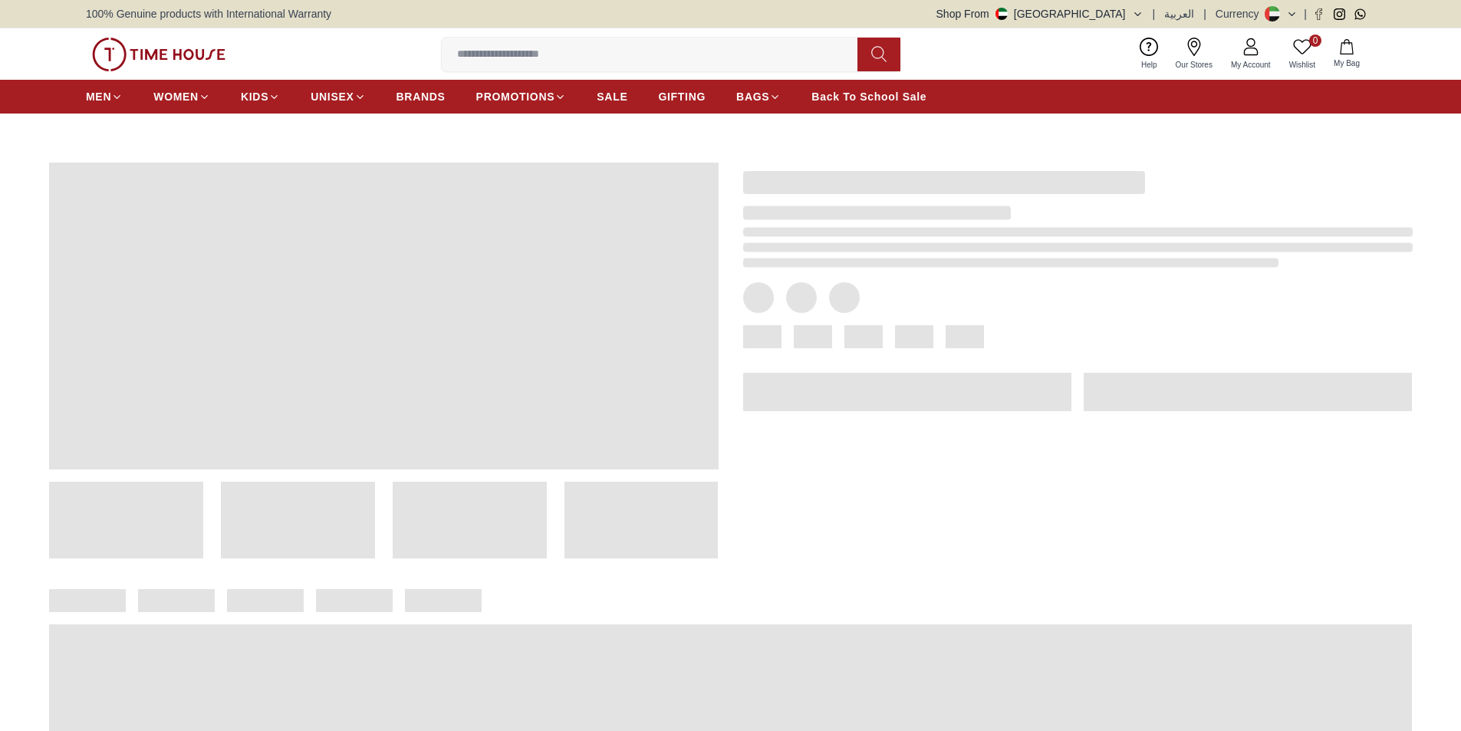 The width and height of the screenshot is (1461, 731). I want to click on div: Currency, so click(1241, 14).